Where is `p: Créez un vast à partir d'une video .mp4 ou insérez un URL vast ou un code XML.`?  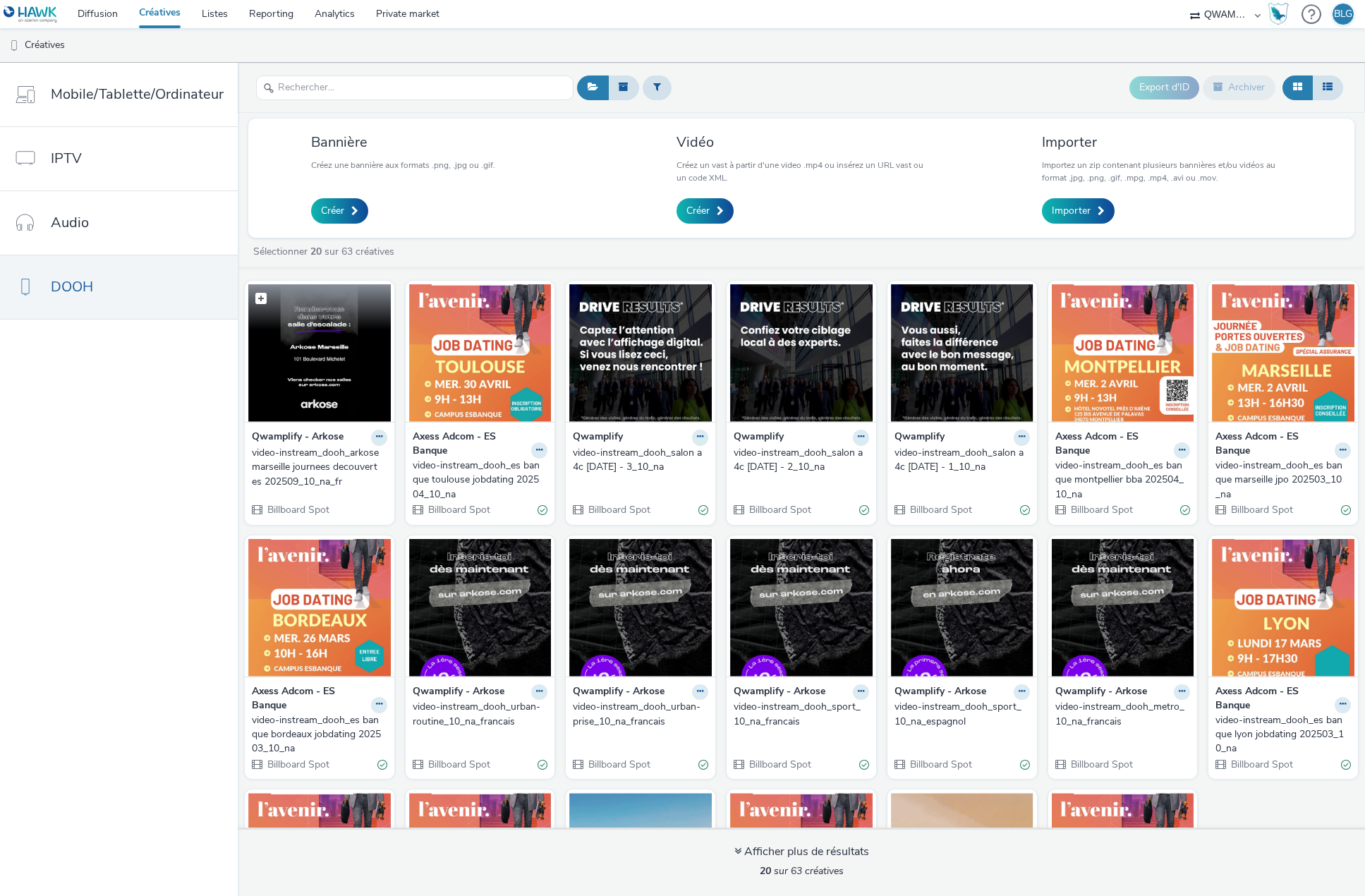
p: Créez un vast à partir d'une video .mp4 ou insérez un URL vast ou un code XML. is located at coordinates (801, 171).